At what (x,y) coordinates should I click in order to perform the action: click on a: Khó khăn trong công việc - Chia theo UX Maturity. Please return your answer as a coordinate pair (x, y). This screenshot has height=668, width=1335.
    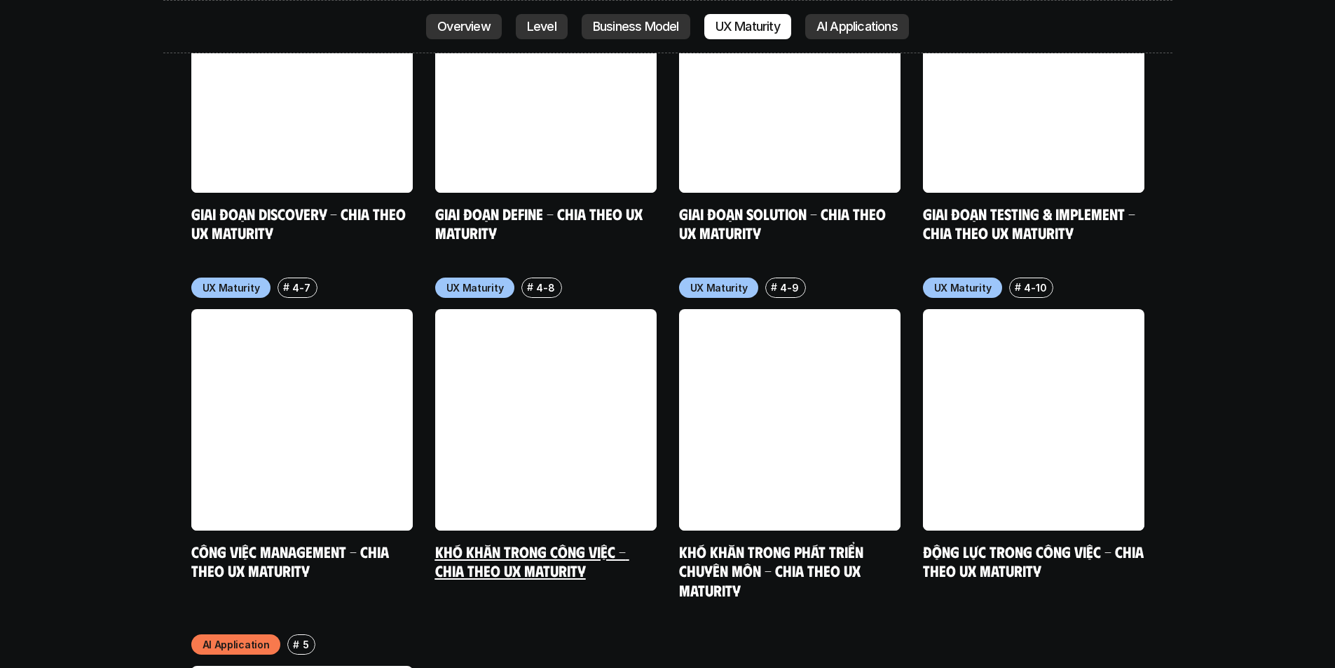
    Looking at the image, I should click on (532, 561).